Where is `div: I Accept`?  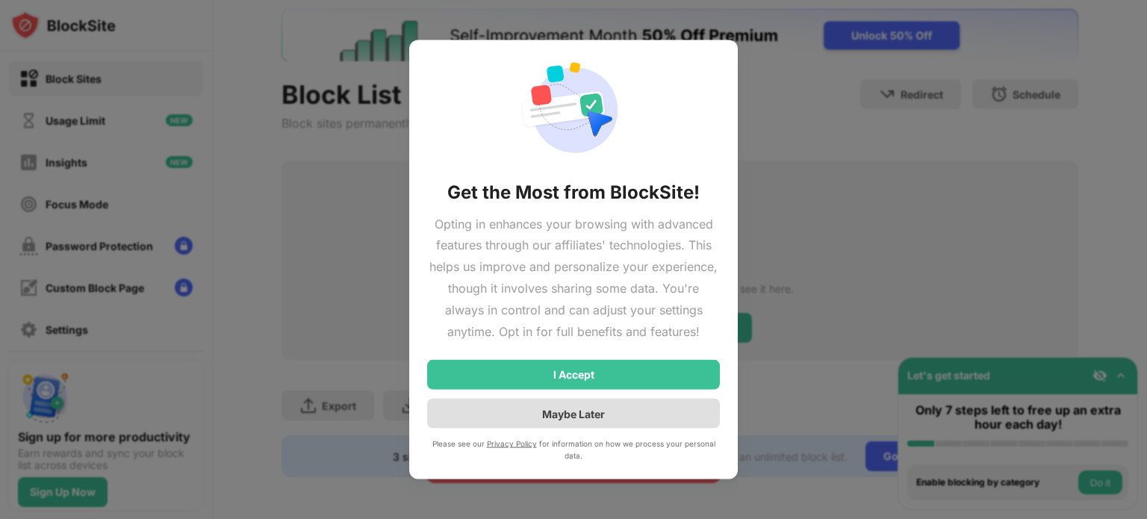 div: I Accept is located at coordinates (573, 375).